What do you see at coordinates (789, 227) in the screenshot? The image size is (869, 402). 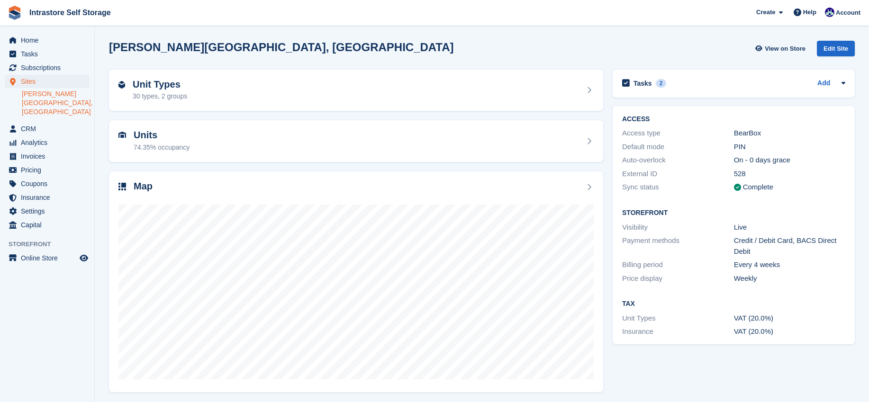 I see `div: Live` at bounding box center [789, 227].